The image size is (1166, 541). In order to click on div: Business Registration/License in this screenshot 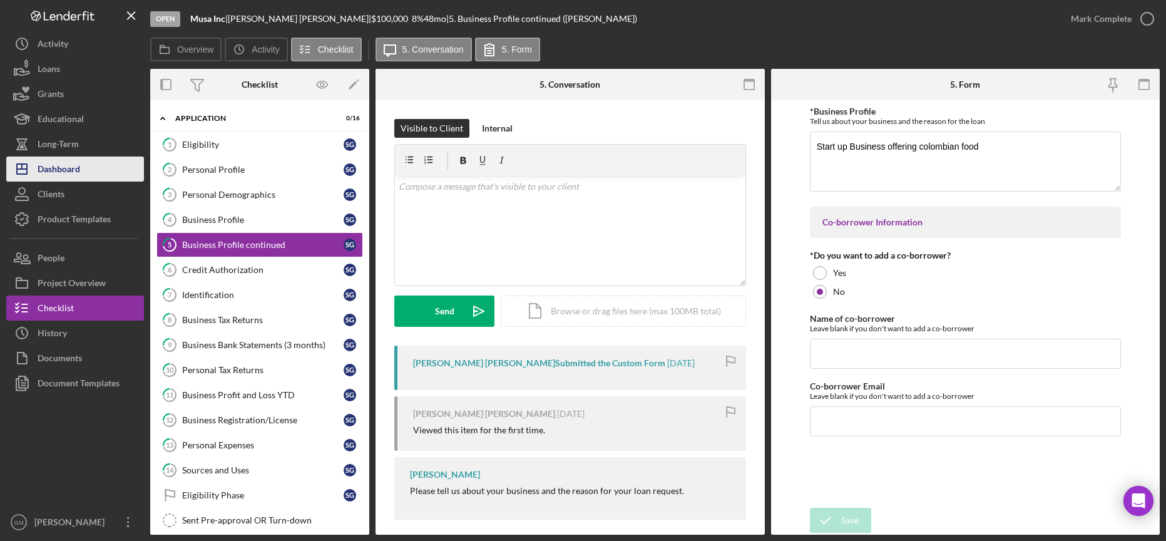, I will do `click(263, 420)`.